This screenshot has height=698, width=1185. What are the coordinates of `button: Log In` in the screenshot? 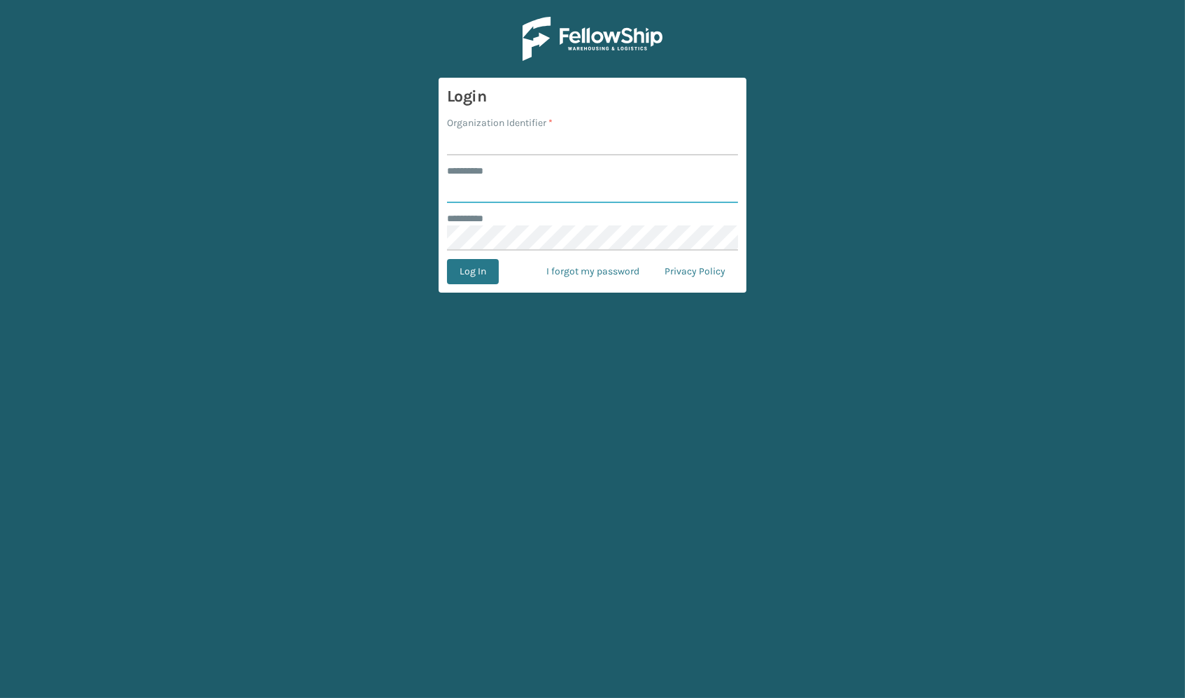 It's located at (473, 271).